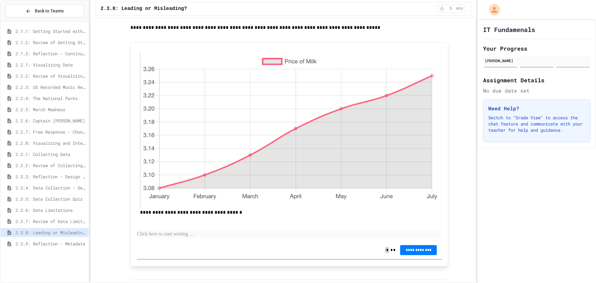 The image size is (596, 283). I want to click on span: 2.1.3: Reflection - Continuously Collecting Data, so click(51, 53).